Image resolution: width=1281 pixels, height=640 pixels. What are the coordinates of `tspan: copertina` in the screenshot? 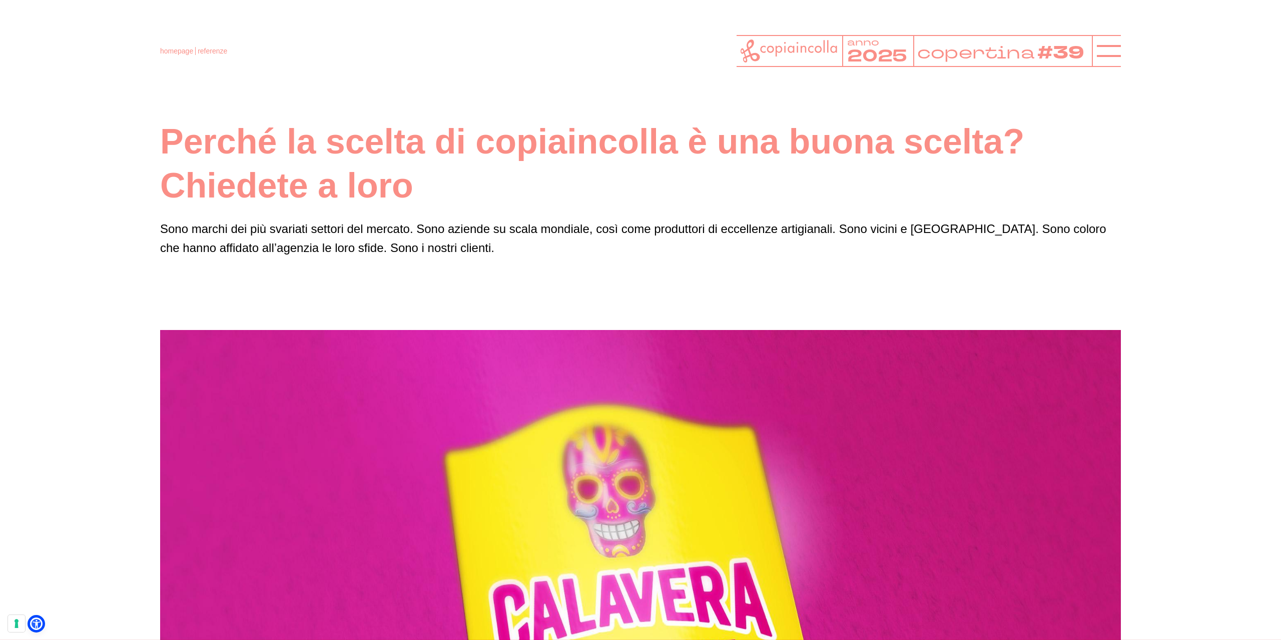 It's located at (977, 53).